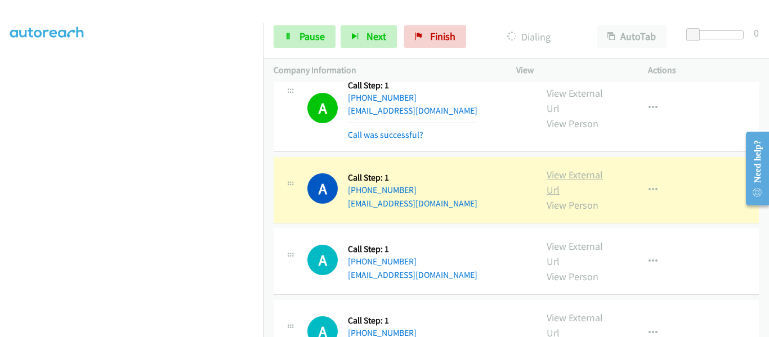  Describe the element at coordinates (386, 135) in the screenshot. I see `a: Call was successful?` at that location.